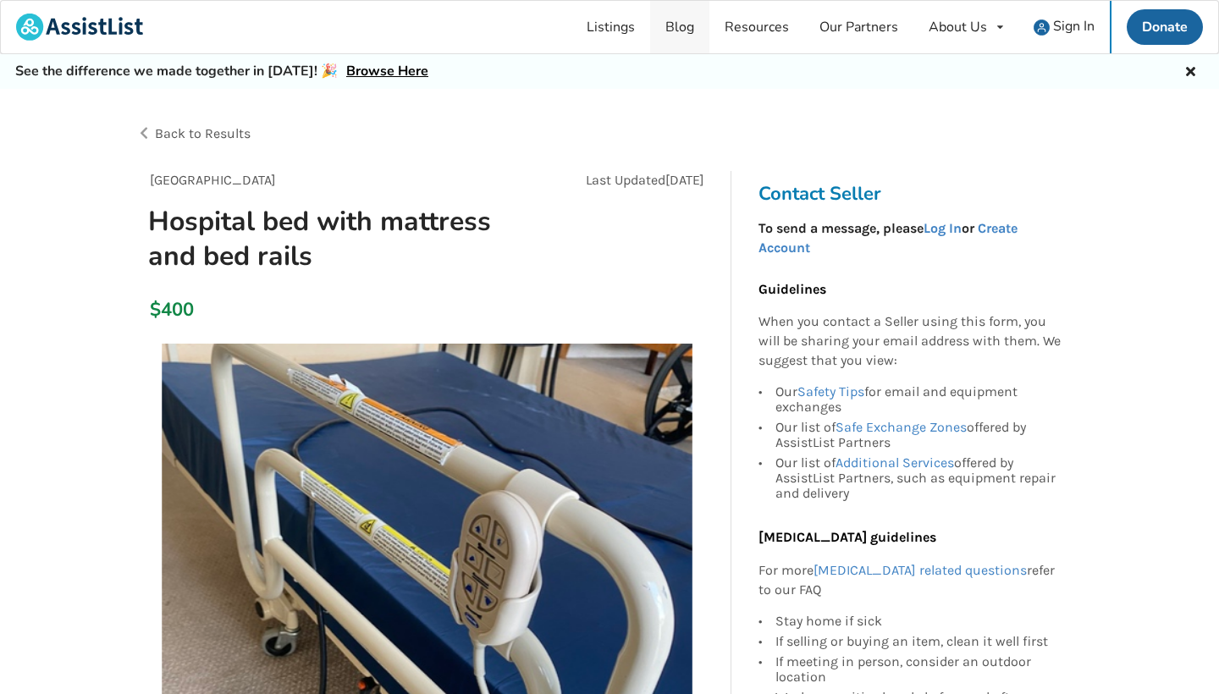  I want to click on a: Blog, so click(680, 27).